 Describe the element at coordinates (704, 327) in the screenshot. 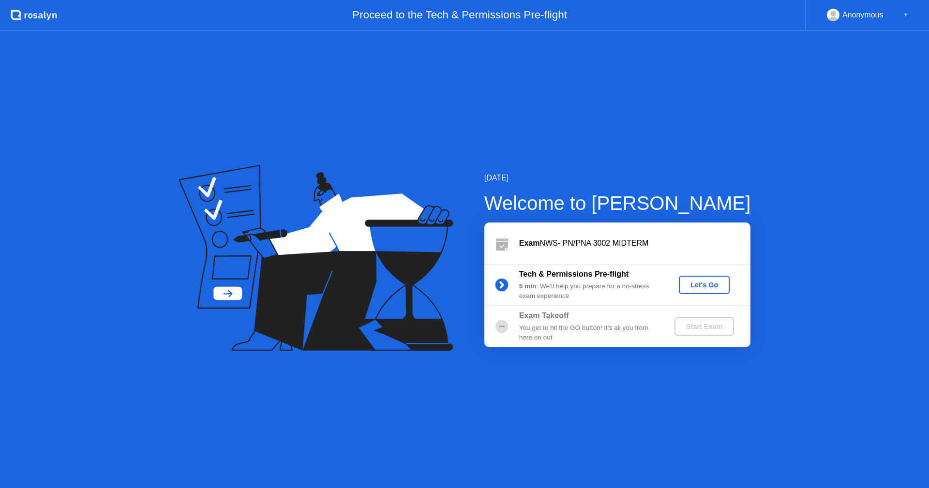

I see `div: Start Exam` at that location.